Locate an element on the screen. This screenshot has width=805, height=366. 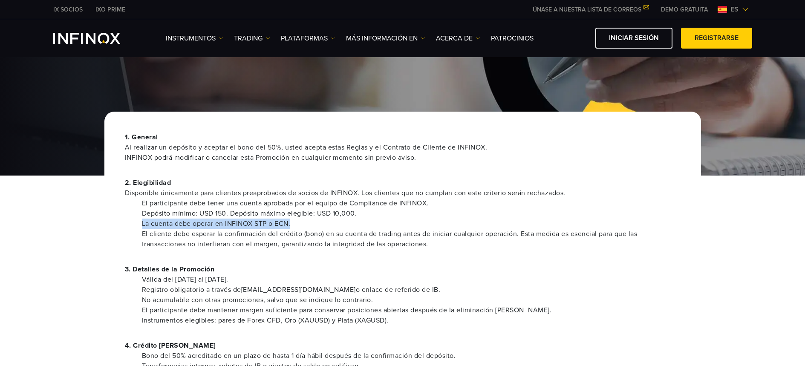
p: 3. Detalles de la Promoción is located at coordinates (403, 269).